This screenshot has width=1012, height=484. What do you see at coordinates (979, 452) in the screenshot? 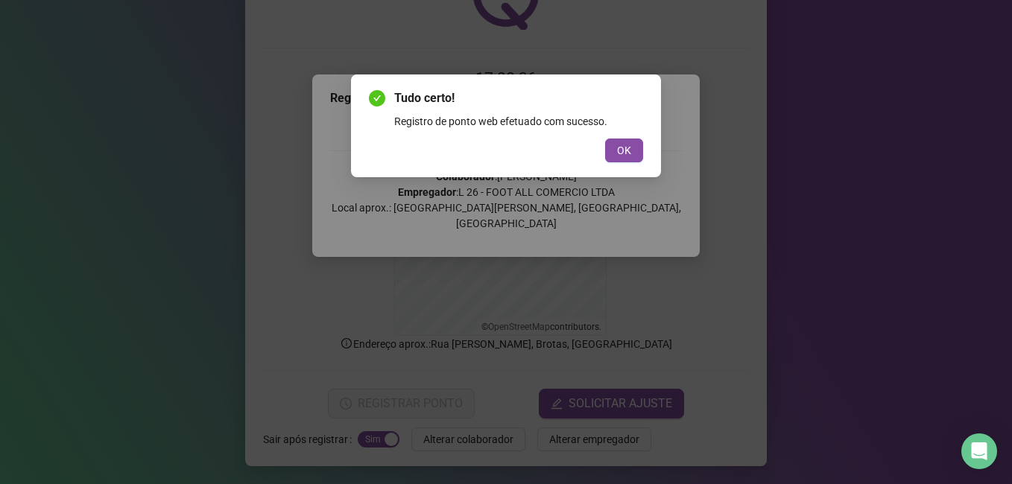
I see `div: Open Intercom Messenger` at bounding box center [979, 452].